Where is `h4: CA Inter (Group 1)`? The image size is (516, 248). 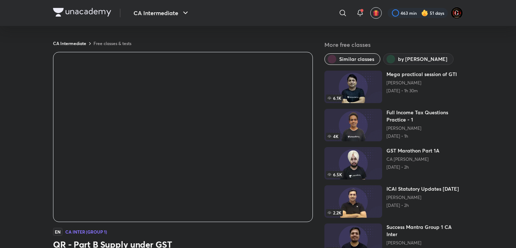
h4: CA Inter (Group 1) is located at coordinates (86, 232).